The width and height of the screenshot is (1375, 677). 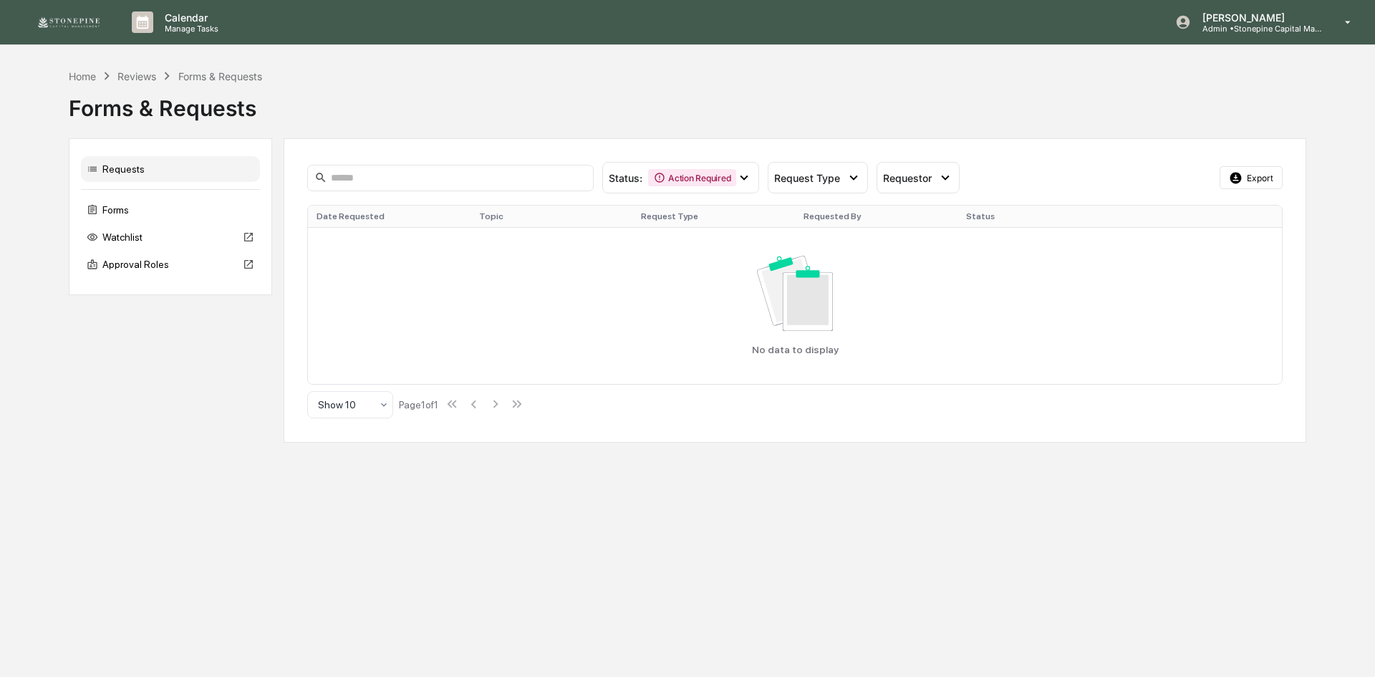 What do you see at coordinates (1258, 29) in the screenshot?
I see `p: Admin • Stonepine Capital Management` at bounding box center [1258, 29].